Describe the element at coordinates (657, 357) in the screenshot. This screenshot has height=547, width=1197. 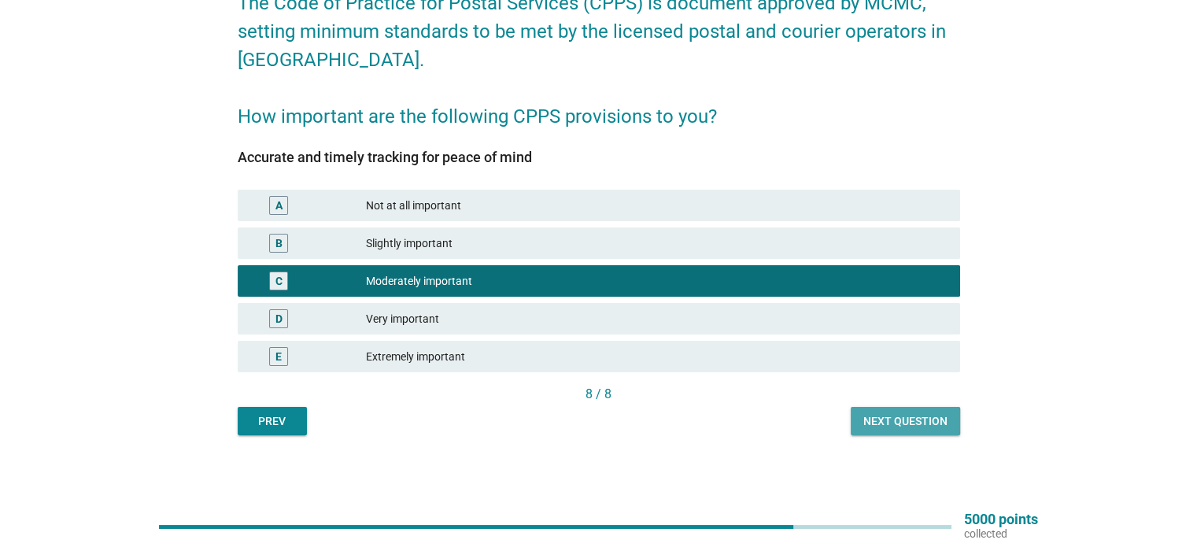
I see `div: Extremely important` at that location.